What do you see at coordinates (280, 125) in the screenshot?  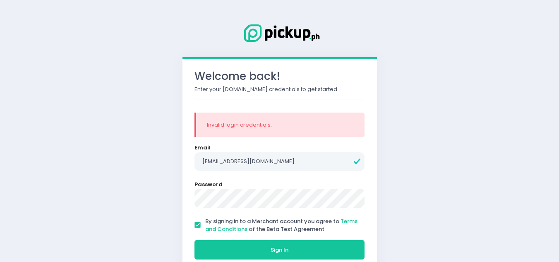 I see `div: Invalid login credentials.` at bounding box center [280, 125].